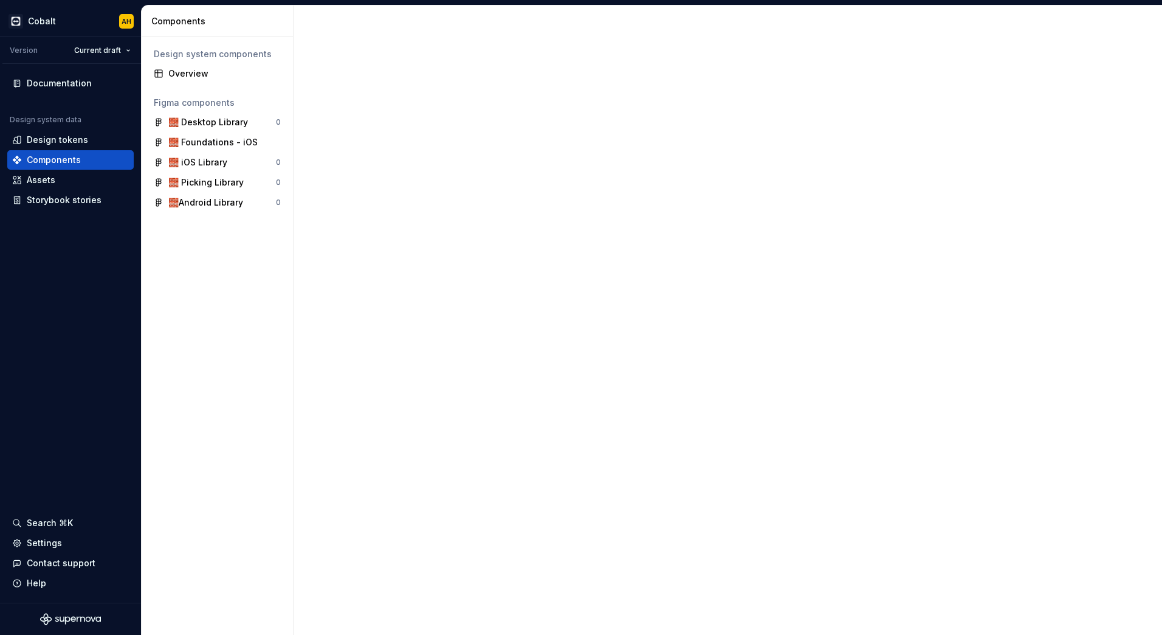  What do you see at coordinates (208, 122) in the screenshot?
I see `div: 🧱 Desktop Library` at bounding box center [208, 122].